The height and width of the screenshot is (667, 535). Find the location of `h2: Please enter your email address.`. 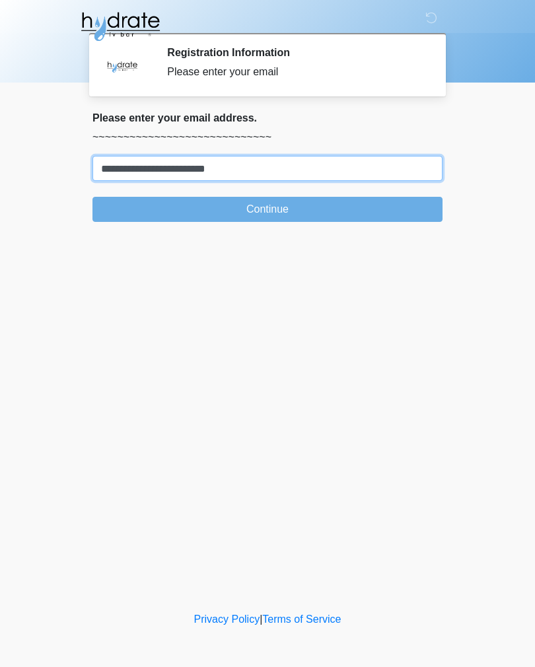

h2: Please enter your email address. is located at coordinates (268, 118).